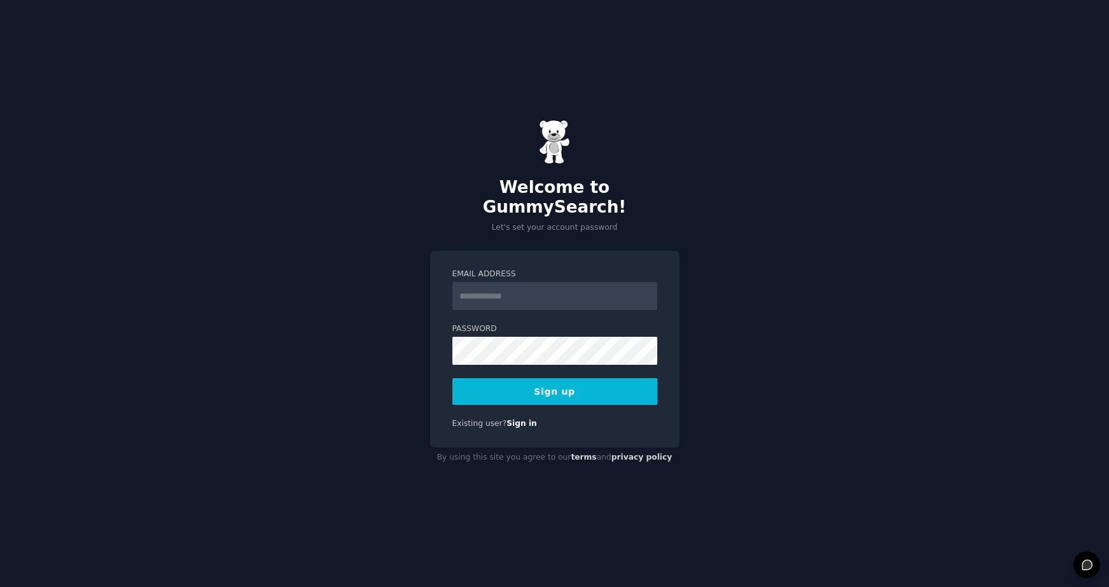 This screenshot has height=587, width=1109. I want to click on p: Let's set your account password, so click(555, 228).